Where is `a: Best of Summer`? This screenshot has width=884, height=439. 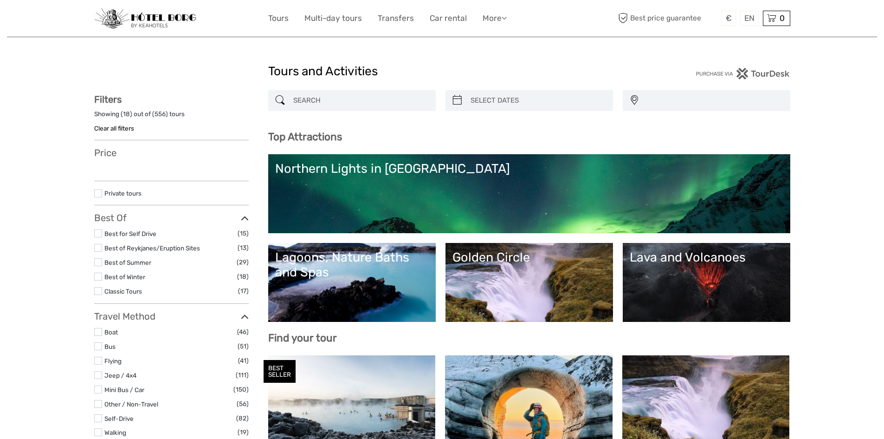
a: Best of Summer is located at coordinates (128, 262).